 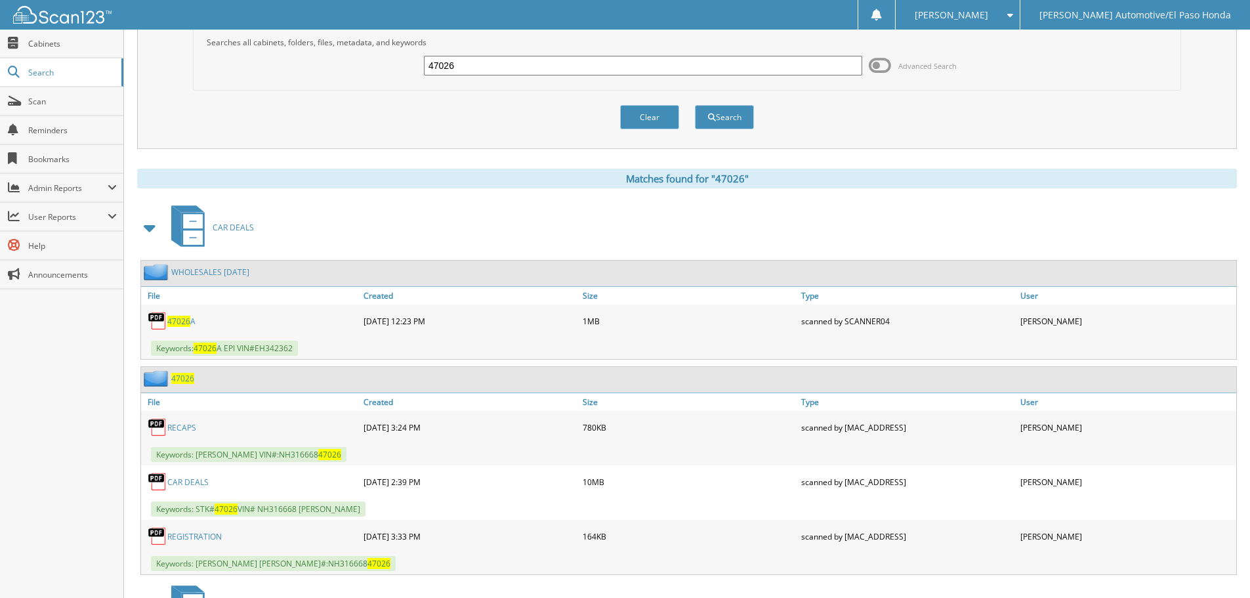 I want to click on span: Keywords: A EPI VIN#EH342362, so click(x=224, y=348).